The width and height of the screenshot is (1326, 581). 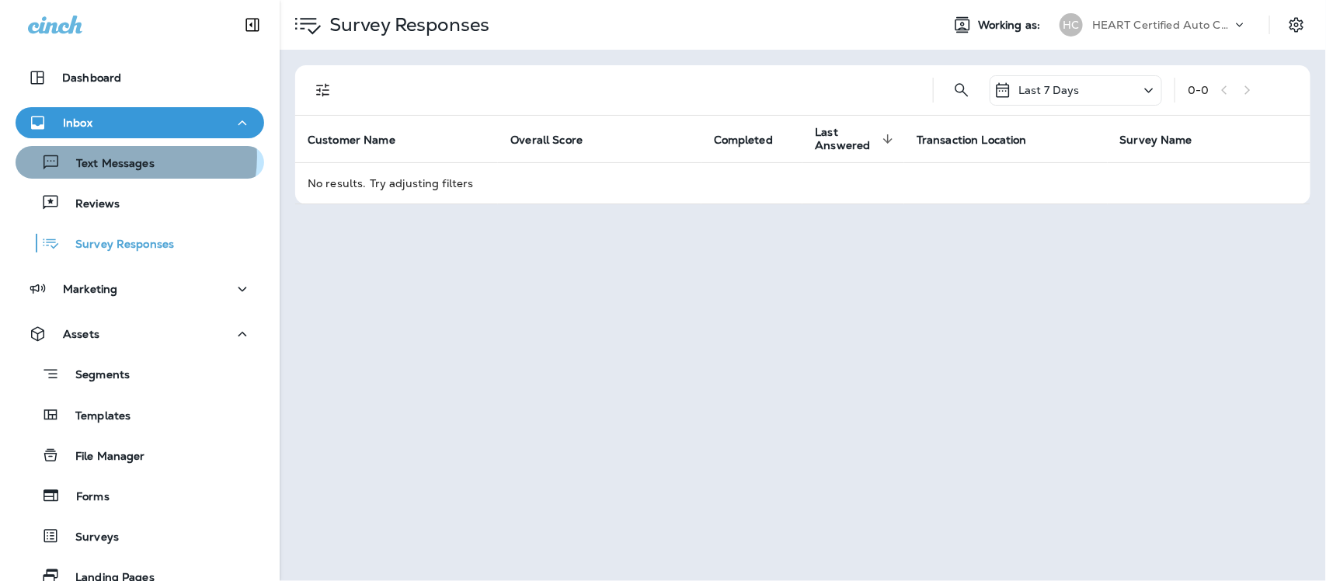 I want to click on p: Last 7 Days, so click(x=1049, y=90).